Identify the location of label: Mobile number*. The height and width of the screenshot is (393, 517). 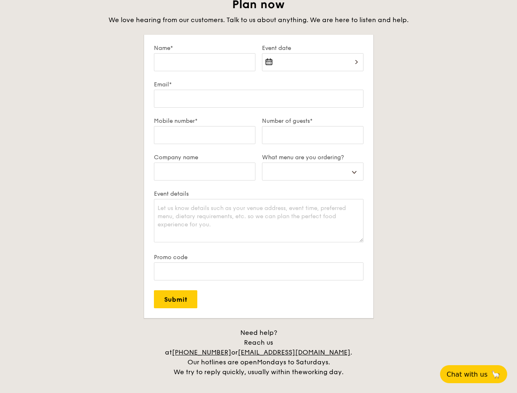
(205, 121).